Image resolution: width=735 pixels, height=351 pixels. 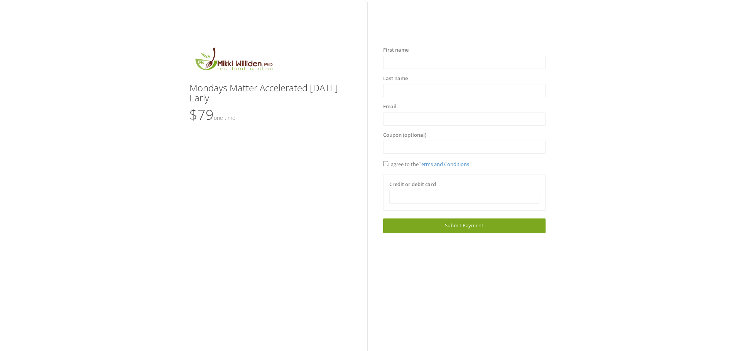 What do you see at coordinates (464, 226) in the screenshot?
I see `a: Submit Payment` at bounding box center [464, 226].